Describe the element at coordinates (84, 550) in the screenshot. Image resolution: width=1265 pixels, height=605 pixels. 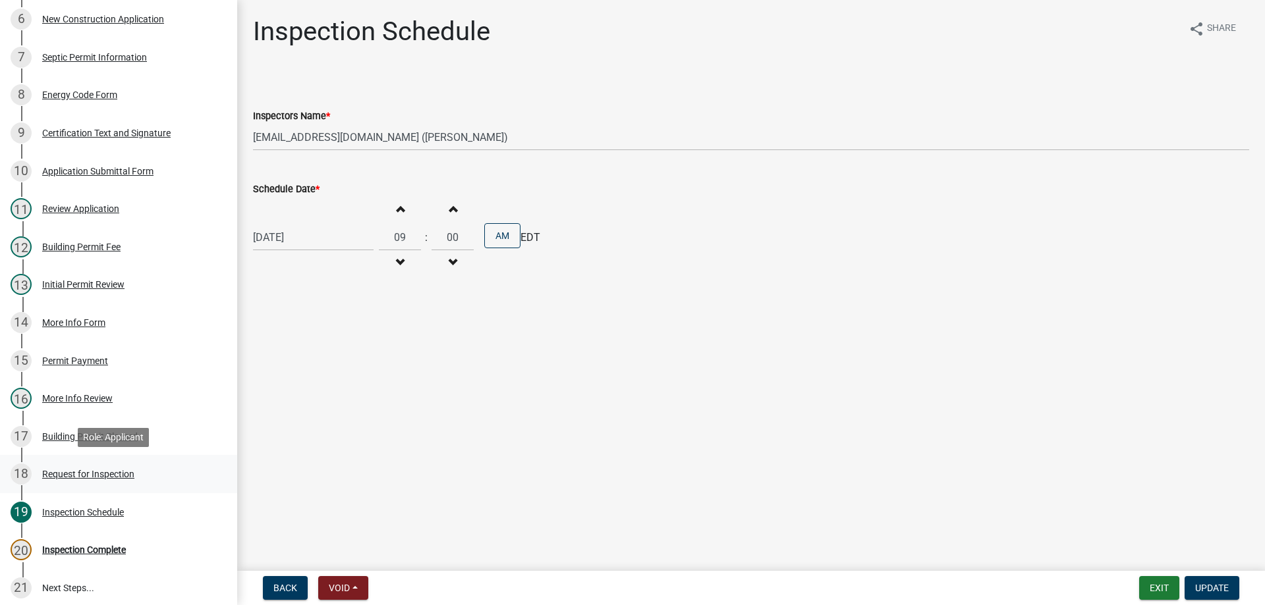
I see `div: Inspection Complete` at that location.